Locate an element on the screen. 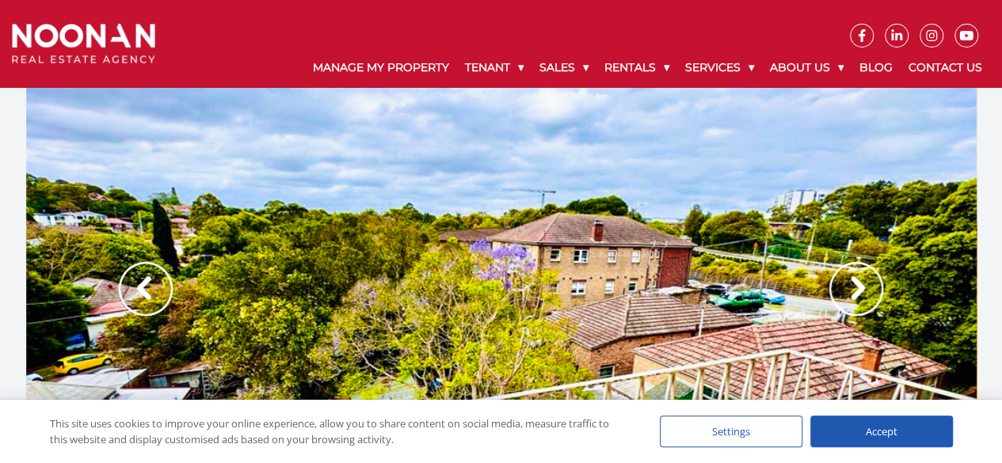  a: Manage My Property is located at coordinates (381, 67).